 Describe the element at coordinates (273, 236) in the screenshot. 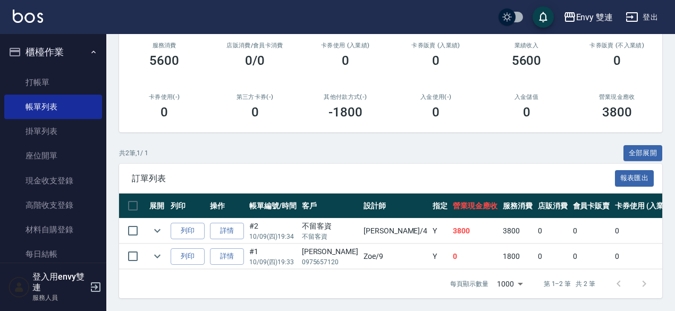

I see `p: 10/09 (四) 19:34` at that location.